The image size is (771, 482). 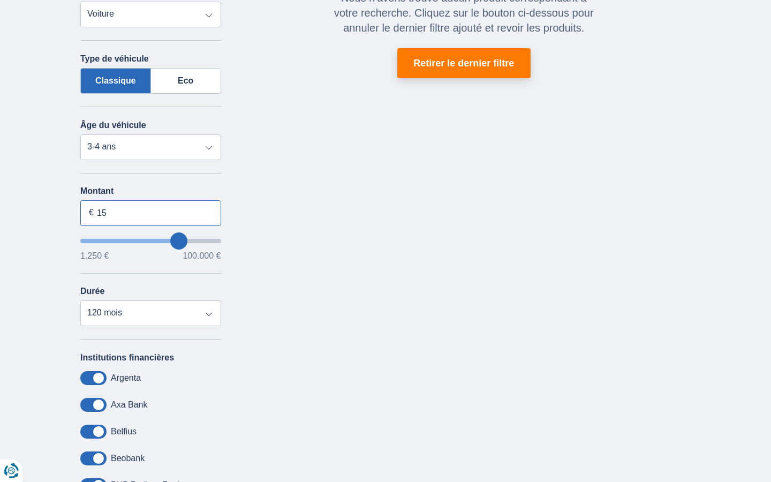 I want to click on label: Belfius, so click(x=124, y=432).